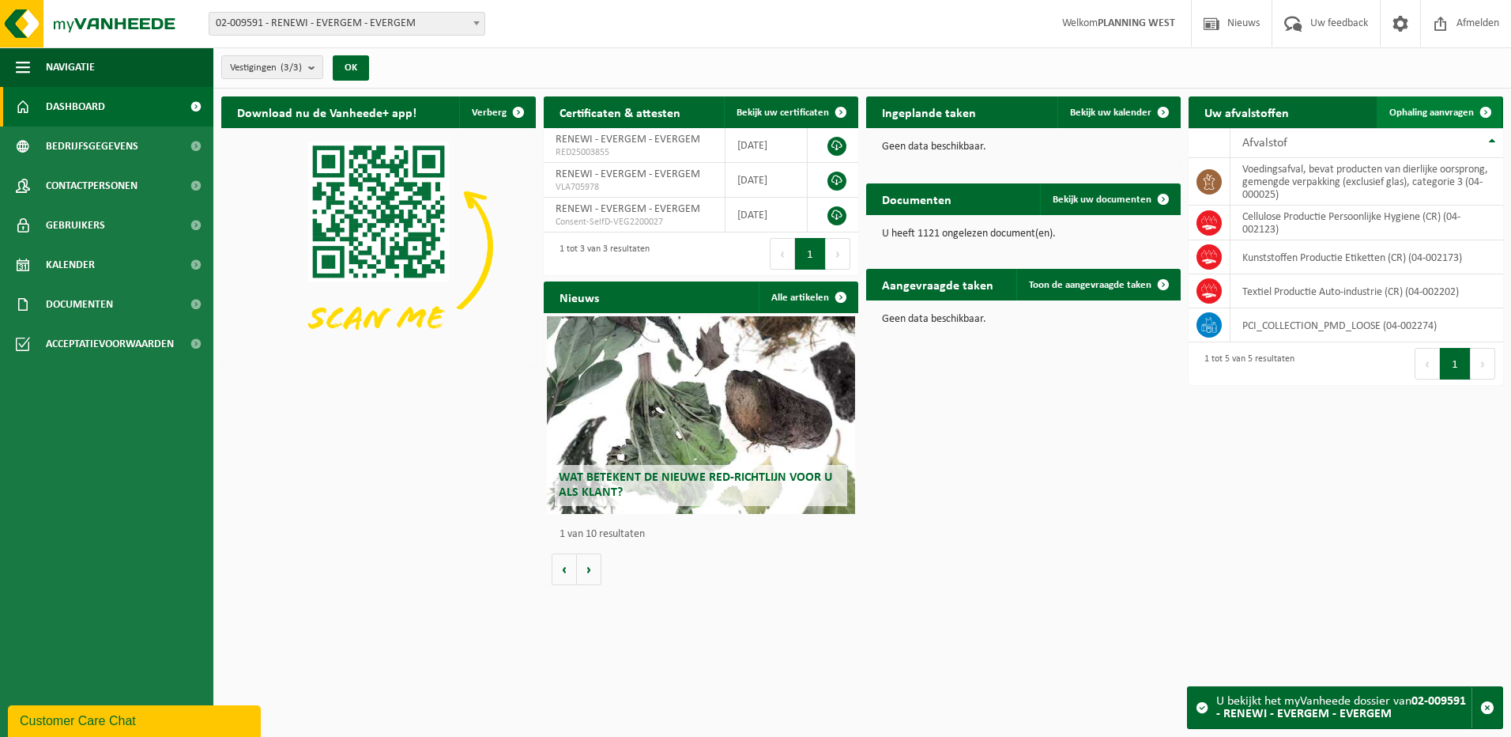 This screenshot has height=737, width=1511. I want to click on h2: Ingeplande taken, so click(929, 111).